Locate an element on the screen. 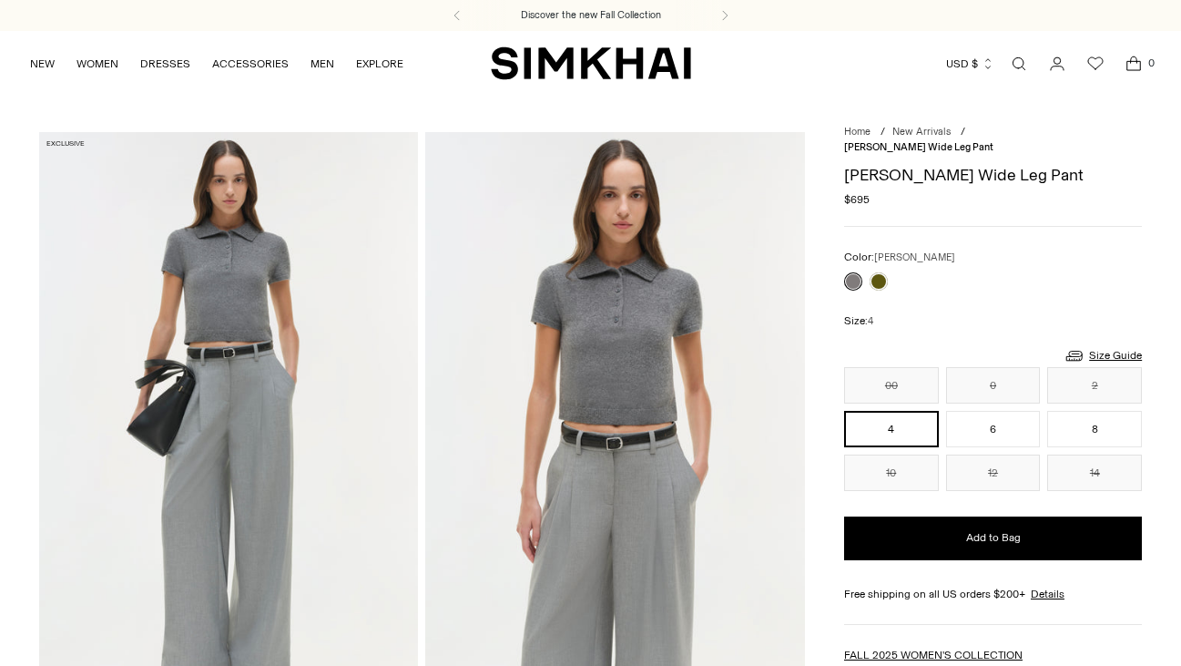  a: Home is located at coordinates (857, 131).